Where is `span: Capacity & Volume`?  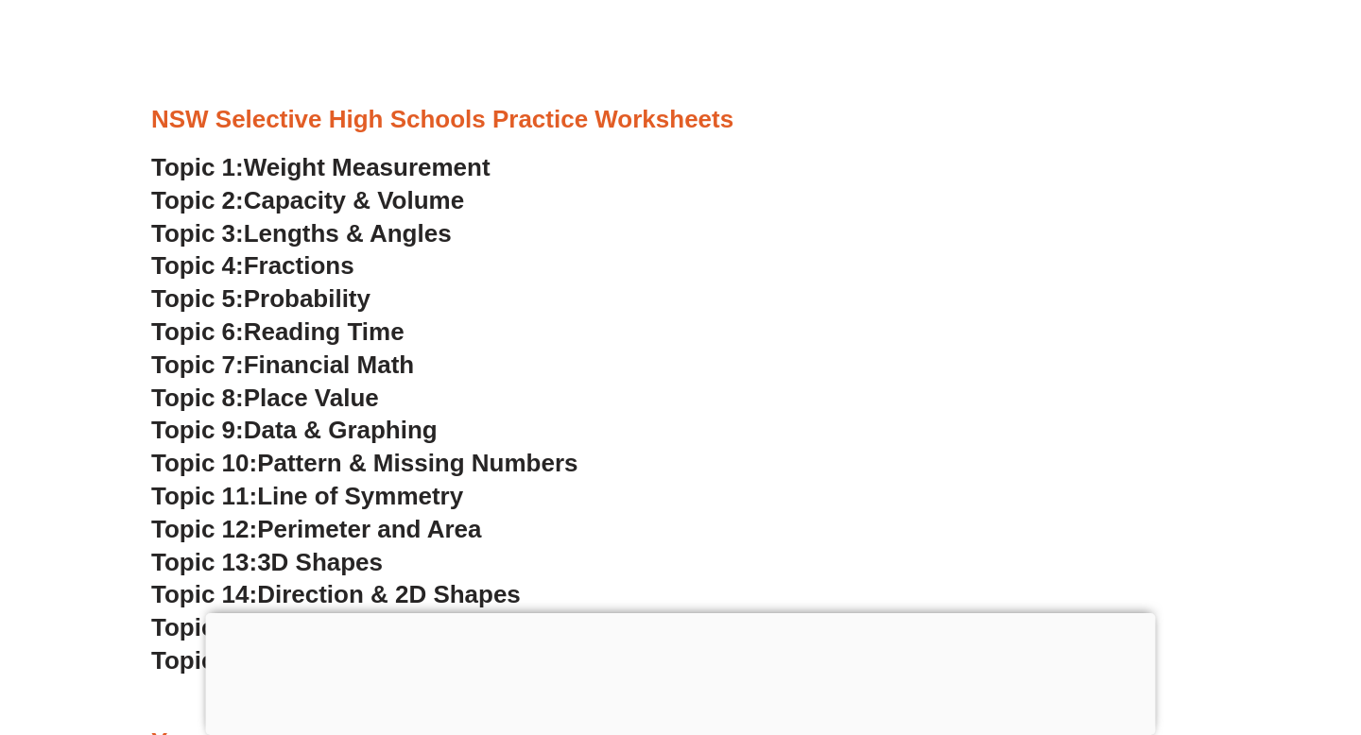
span: Capacity & Volume is located at coordinates (353, 200).